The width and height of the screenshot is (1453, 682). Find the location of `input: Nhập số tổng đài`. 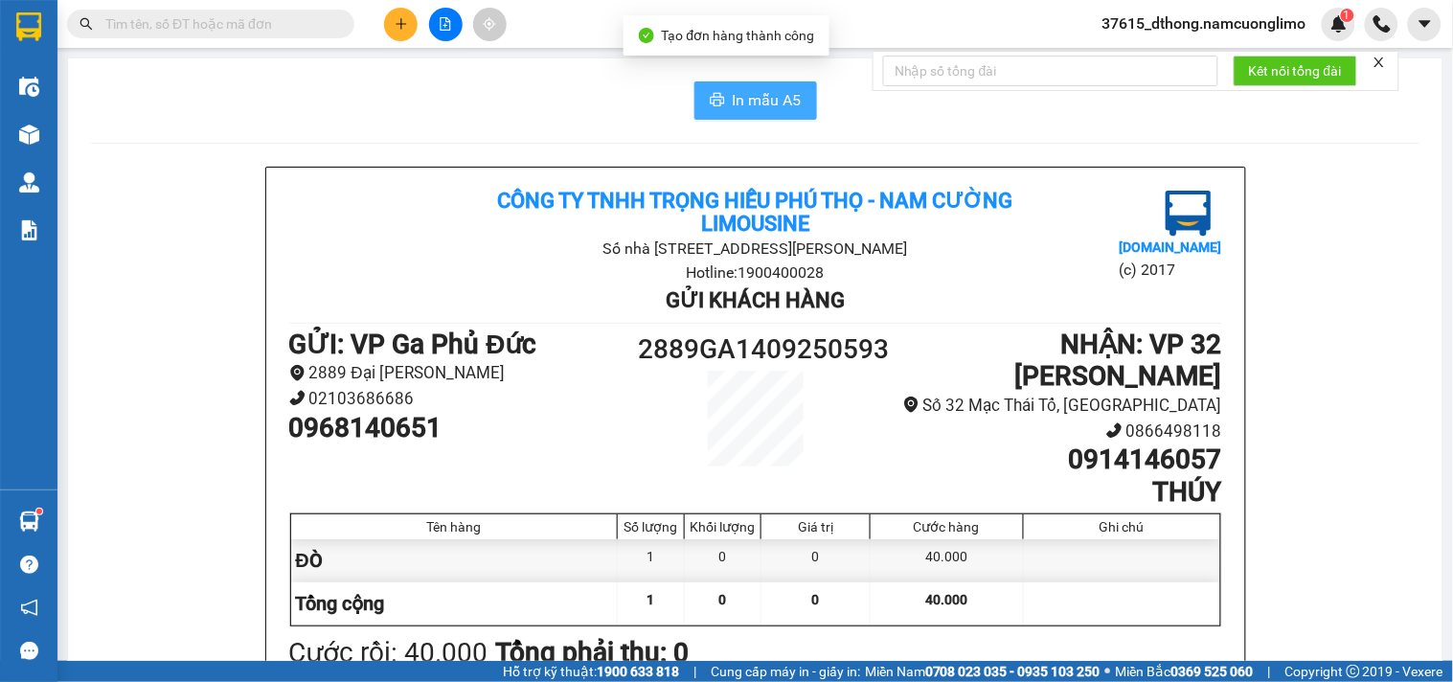

input: Nhập số tổng đài is located at coordinates (1050, 71).